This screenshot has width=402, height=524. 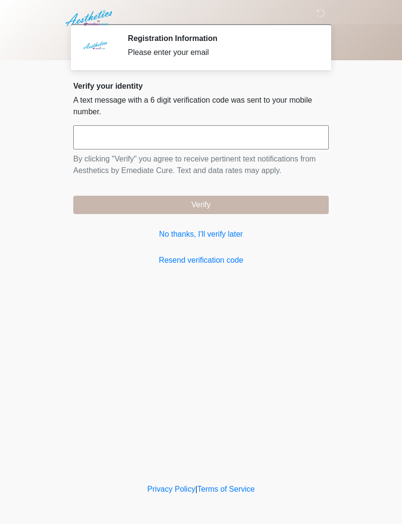 I want to click on h2: Registration Information, so click(x=221, y=38).